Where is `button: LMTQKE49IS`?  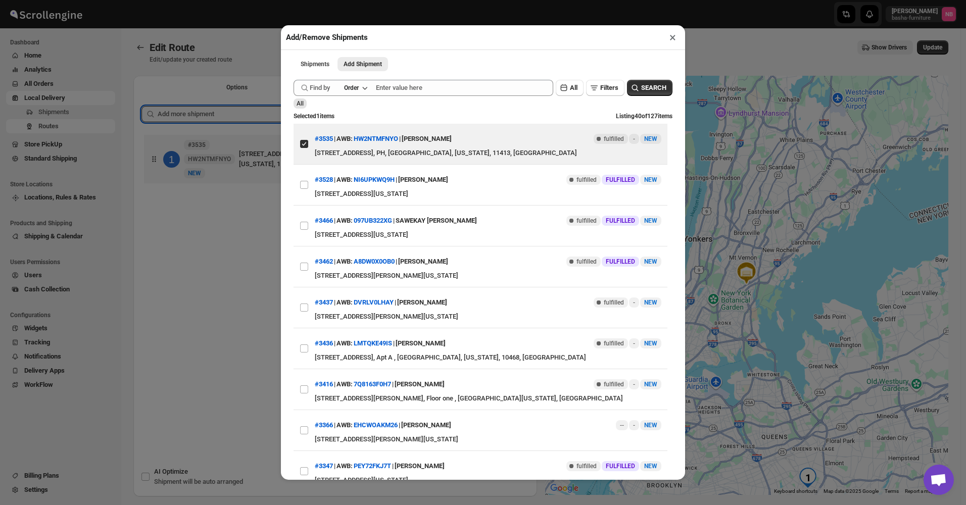 button: LMTQKE49IS is located at coordinates (373, 343).